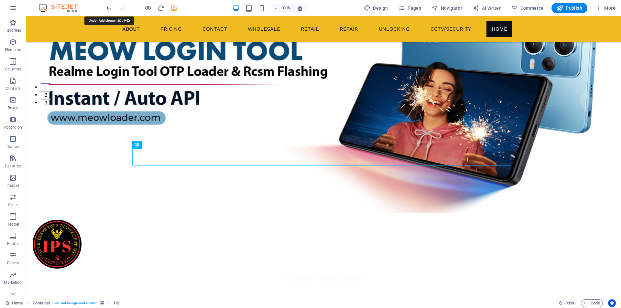 Image resolution: width=621 pixels, height=308 pixels. I want to click on p: Header, so click(13, 224).